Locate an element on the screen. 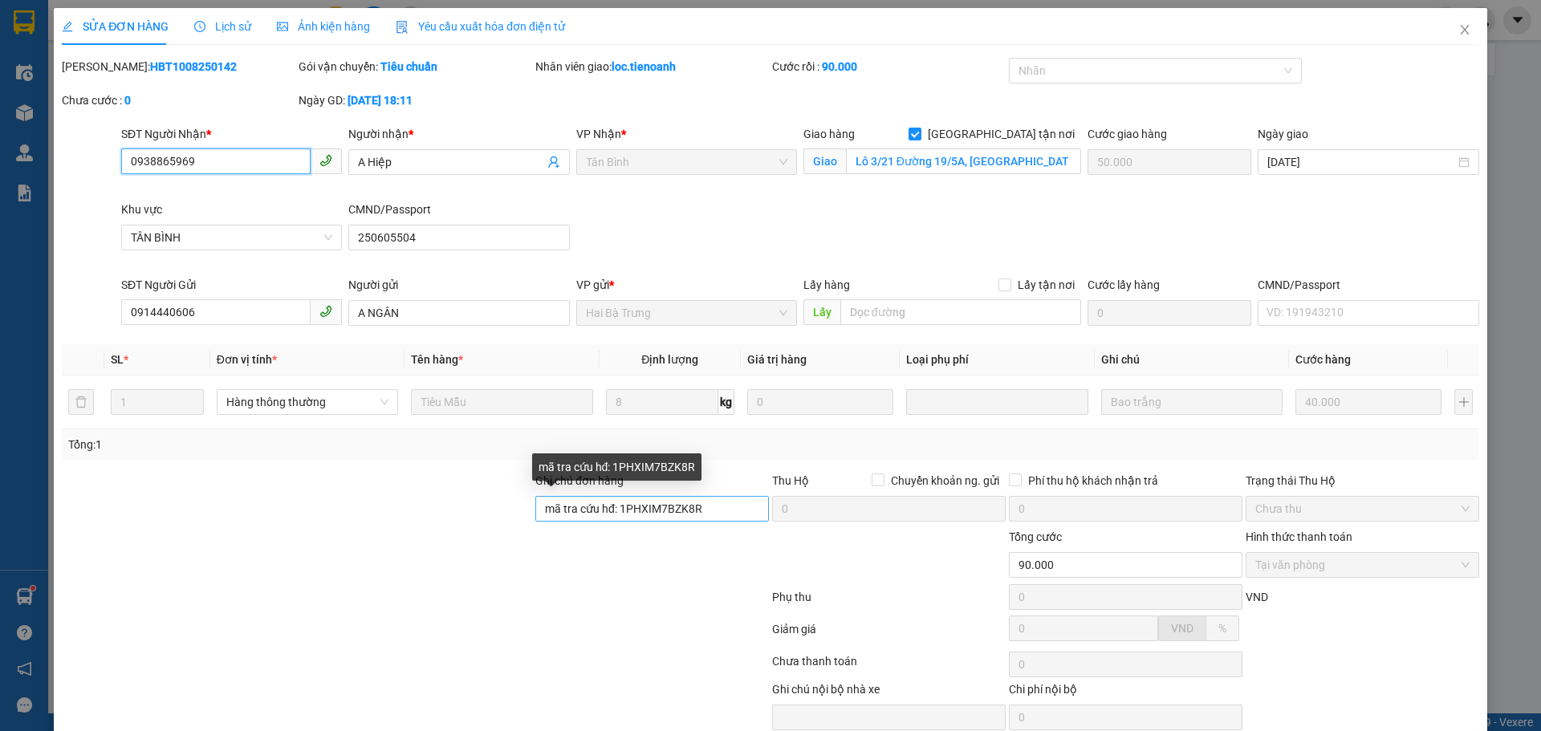  span: Hai Bà Trưng is located at coordinates (686, 313).